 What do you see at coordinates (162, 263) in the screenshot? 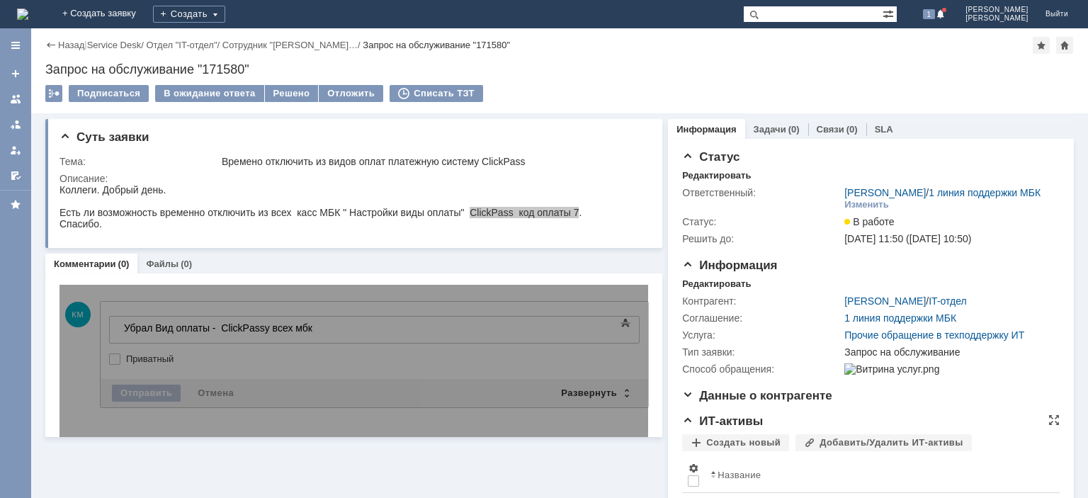
I see `a: Файлы` at bounding box center [162, 263].